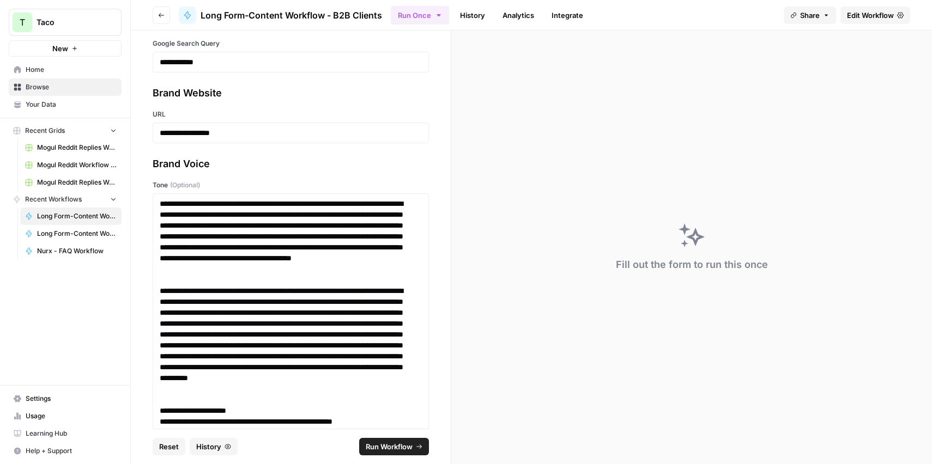 Image resolution: width=932 pixels, height=464 pixels. Describe the element at coordinates (169, 447) in the screenshot. I see `button: Reset` at that location.